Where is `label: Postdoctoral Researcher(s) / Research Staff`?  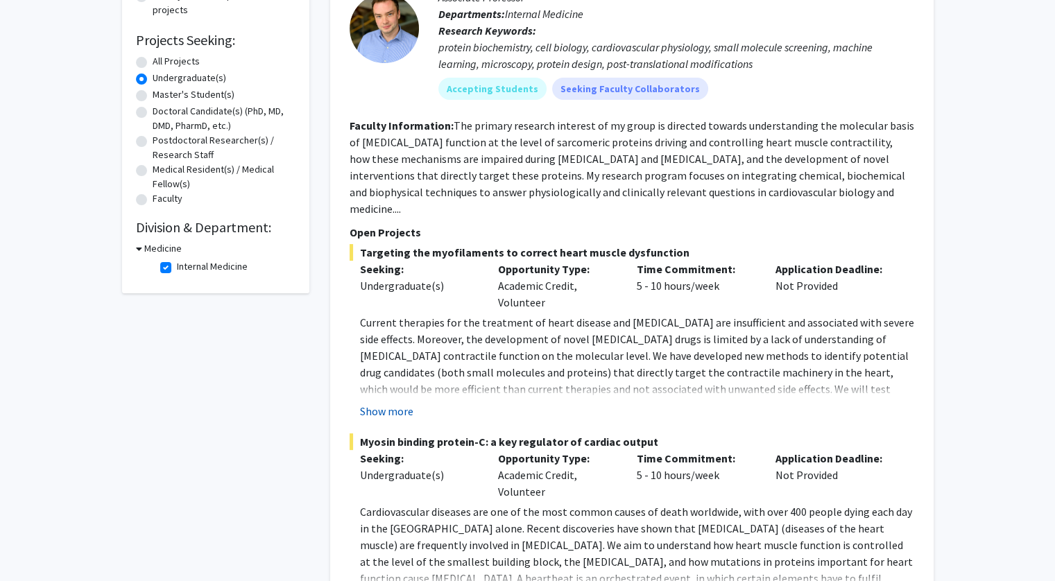 label: Postdoctoral Researcher(s) / Research Staff is located at coordinates (224, 148).